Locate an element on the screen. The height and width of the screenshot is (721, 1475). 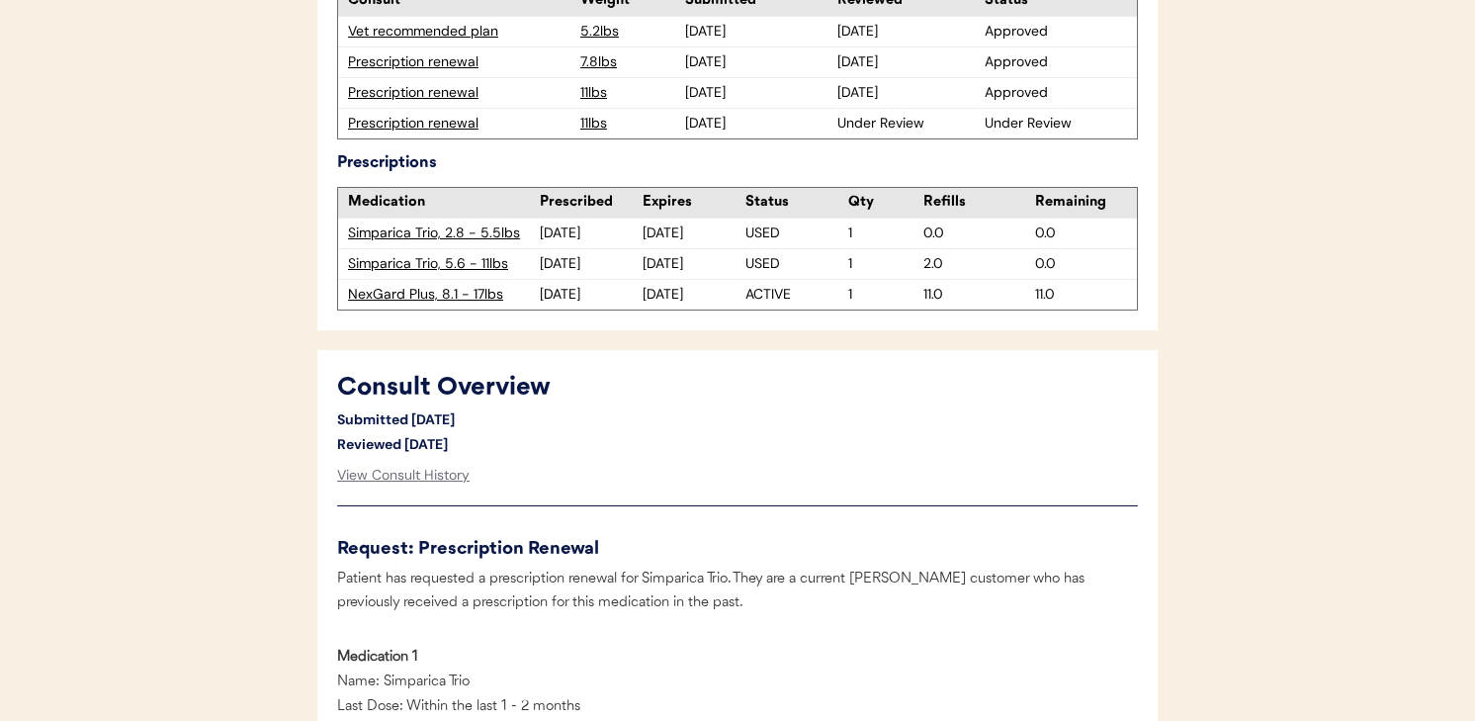
div: Consult Overview is located at coordinates (738, 389).